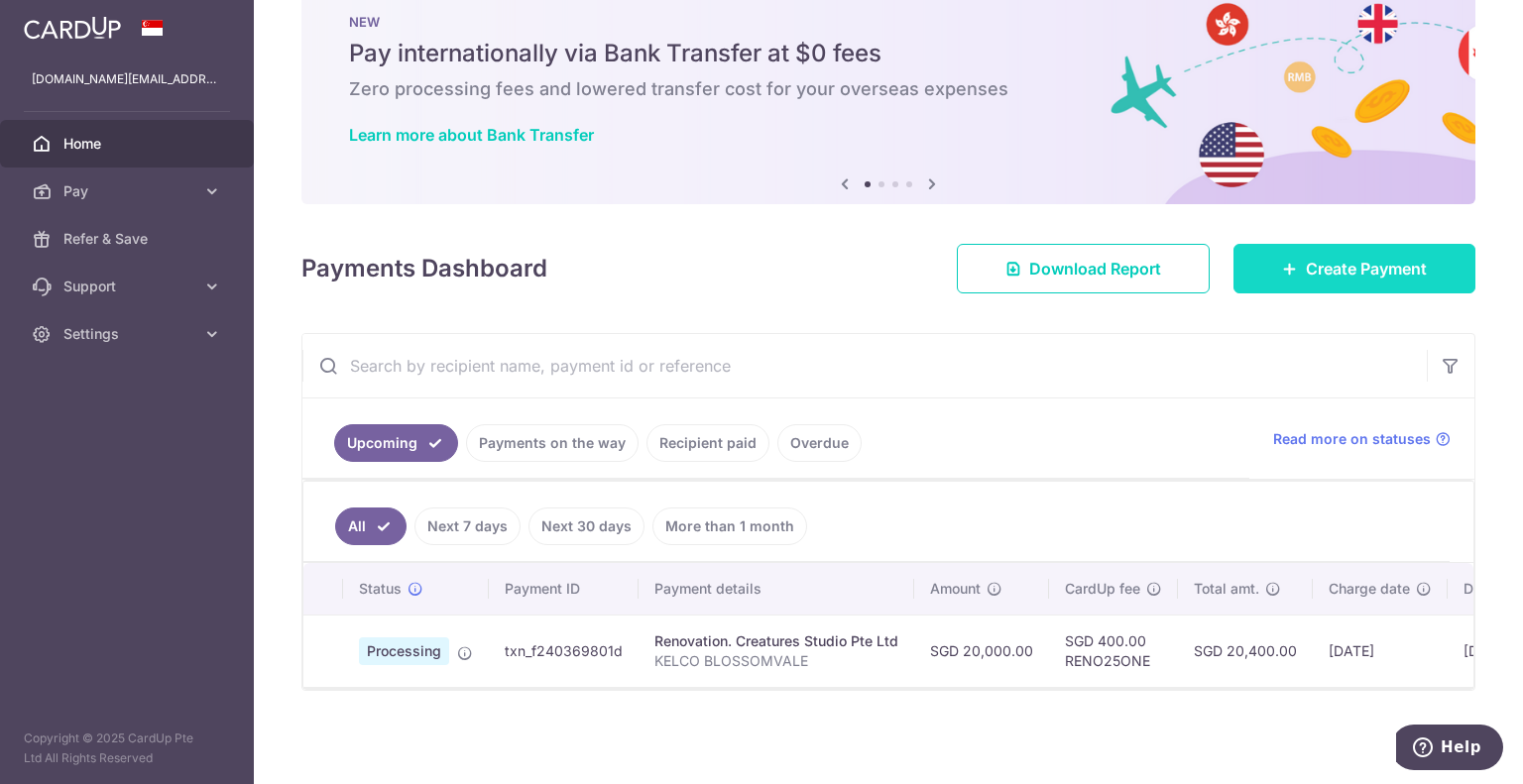 The image size is (1523, 784). I want to click on a: Learn more about Bank Transfer, so click(472, 135).